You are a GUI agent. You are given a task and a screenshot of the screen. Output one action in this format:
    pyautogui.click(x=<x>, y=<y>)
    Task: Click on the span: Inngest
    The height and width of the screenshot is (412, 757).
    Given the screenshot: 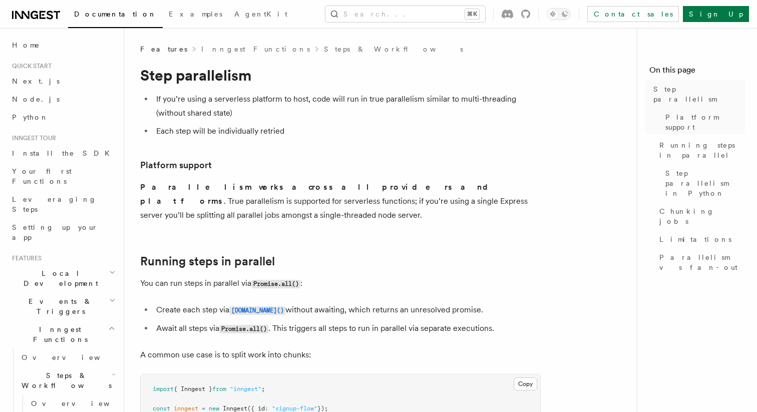 What is the action you would take?
    pyautogui.click(x=235, y=408)
    